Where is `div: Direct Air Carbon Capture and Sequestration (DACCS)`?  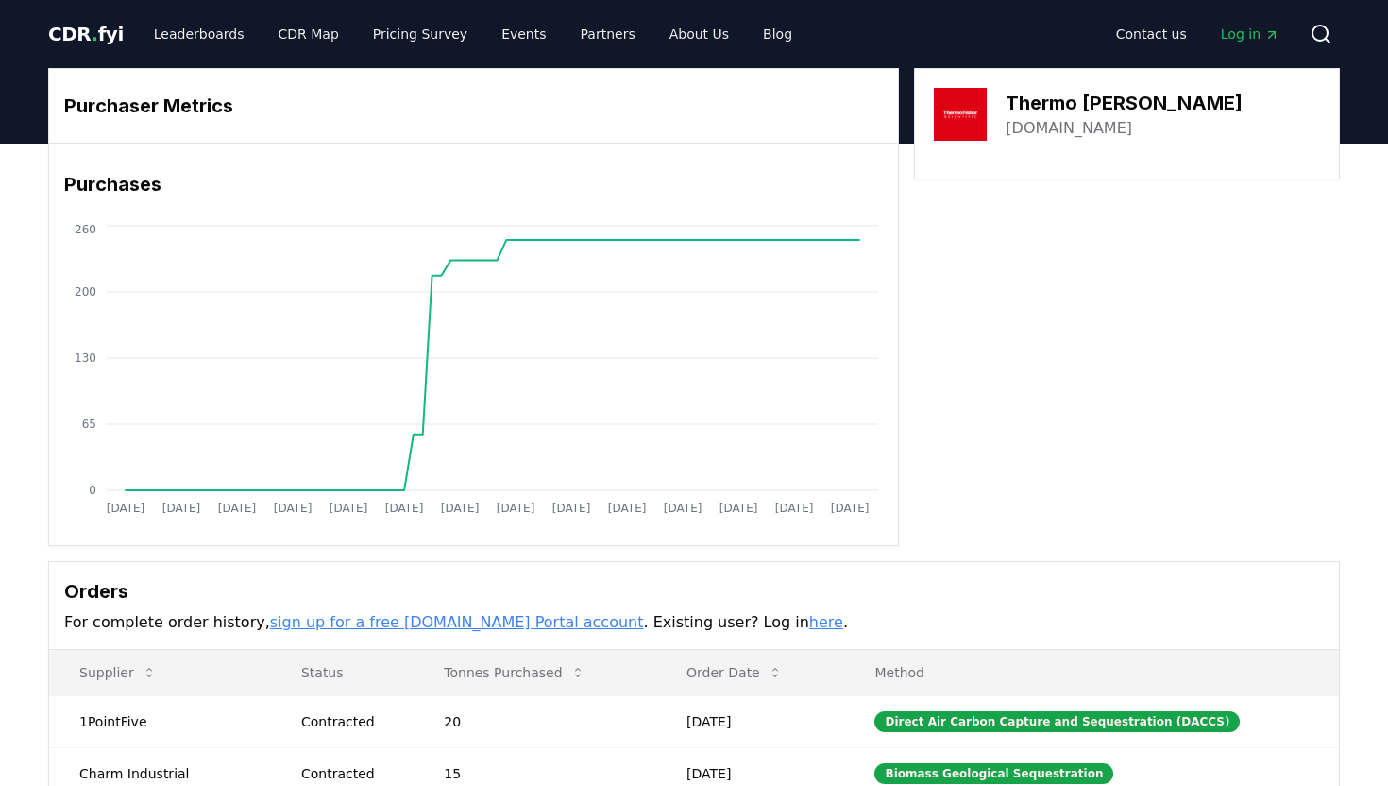
div: Direct Air Carbon Capture and Sequestration (DACCS) is located at coordinates (1057, 722).